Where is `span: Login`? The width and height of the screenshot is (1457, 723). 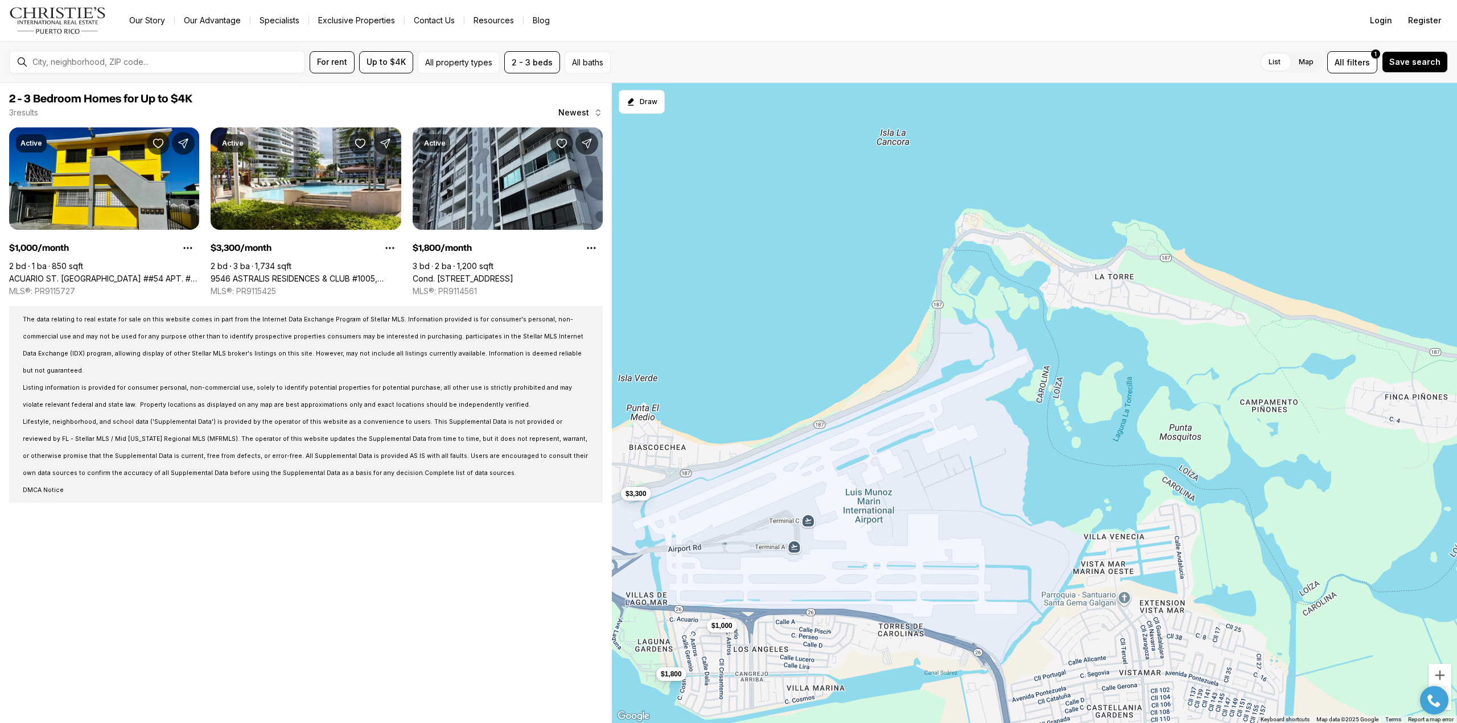 span: Login is located at coordinates (1381, 20).